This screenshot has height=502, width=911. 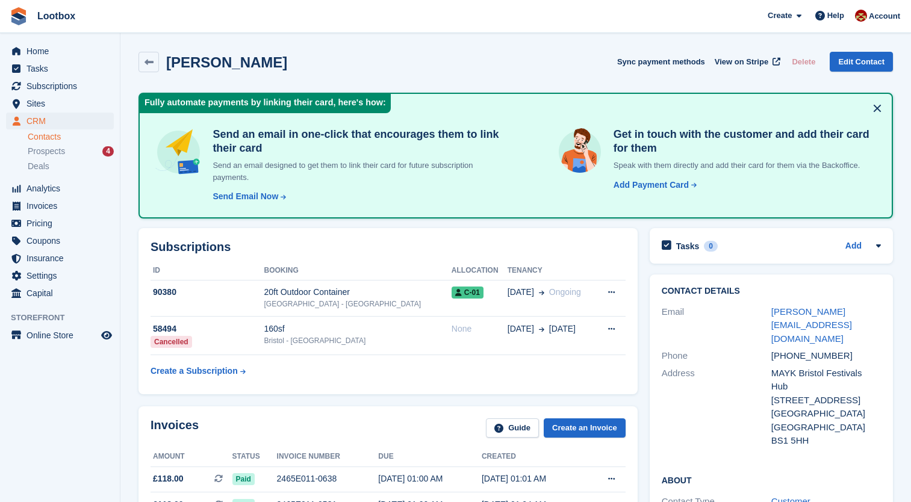 What do you see at coordinates (175, 428) in the screenshot?
I see `h2: Invoices` at bounding box center [175, 428].